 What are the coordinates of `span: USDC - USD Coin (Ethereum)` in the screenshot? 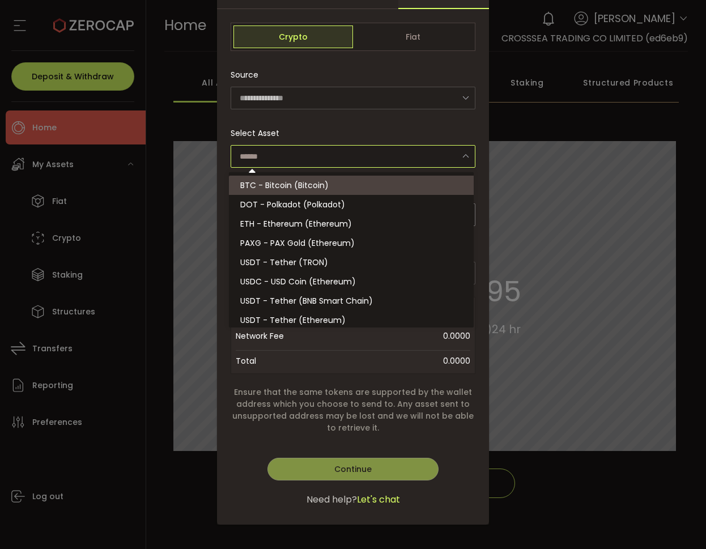 It's located at (298, 282).